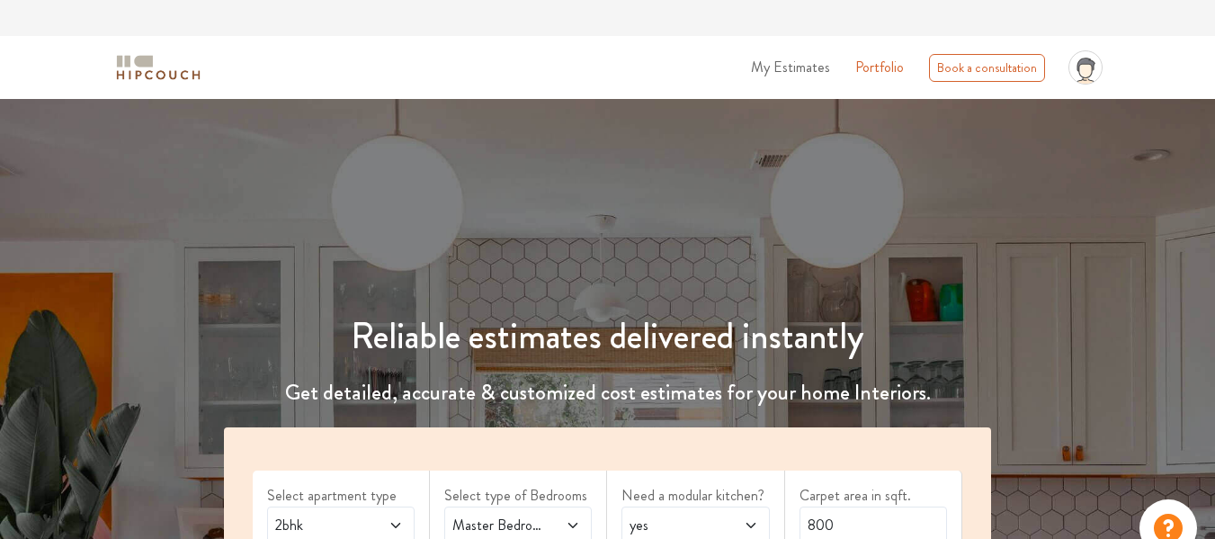 The height and width of the screenshot is (539, 1215). I want to click on label: Carpet area in sqft., so click(873, 496).